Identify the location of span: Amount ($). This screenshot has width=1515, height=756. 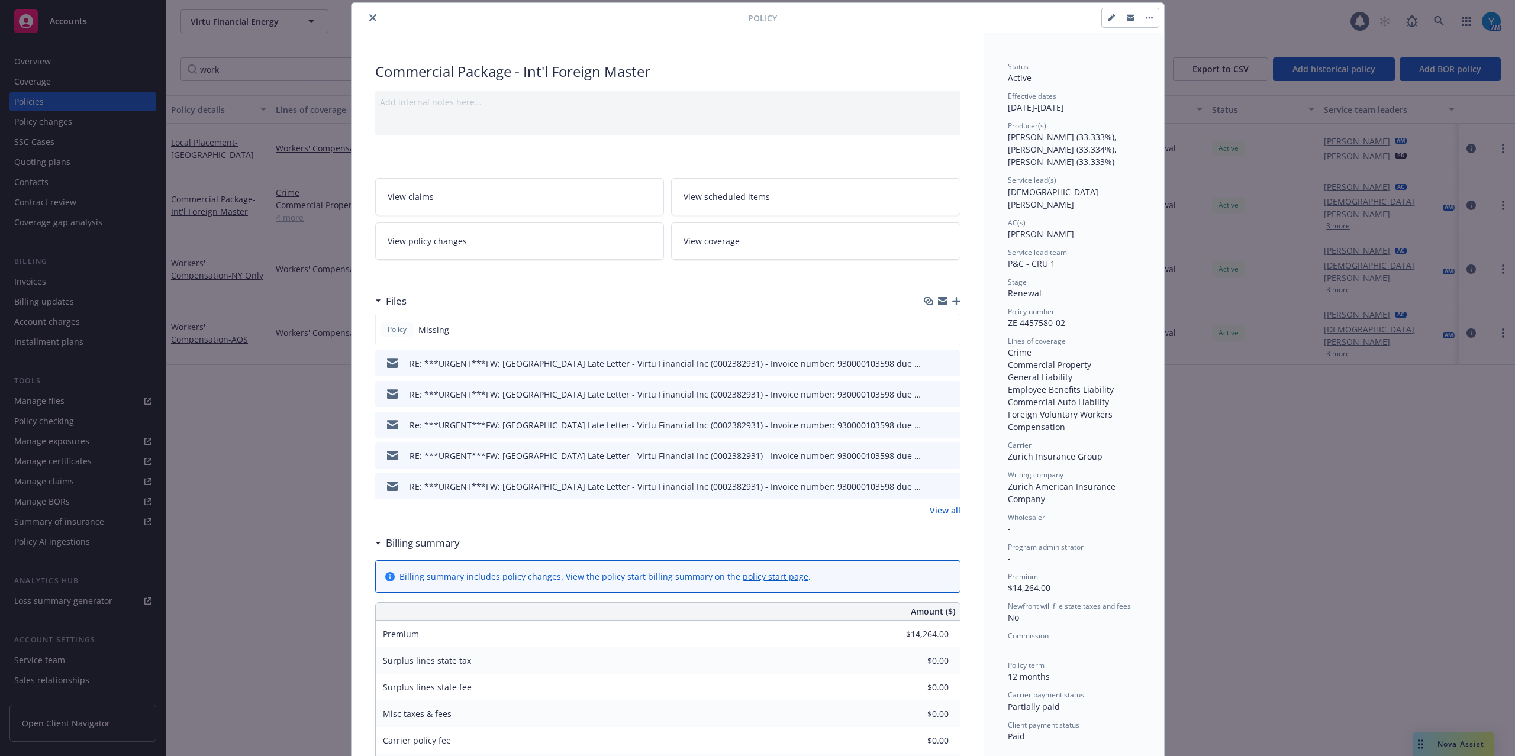
(933, 611).